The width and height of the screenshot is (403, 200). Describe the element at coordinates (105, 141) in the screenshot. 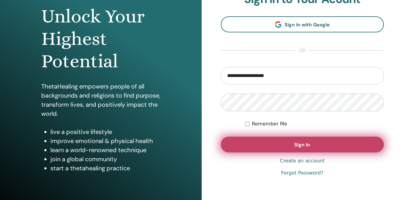

I see `li: improve emotional & physical health` at that location.